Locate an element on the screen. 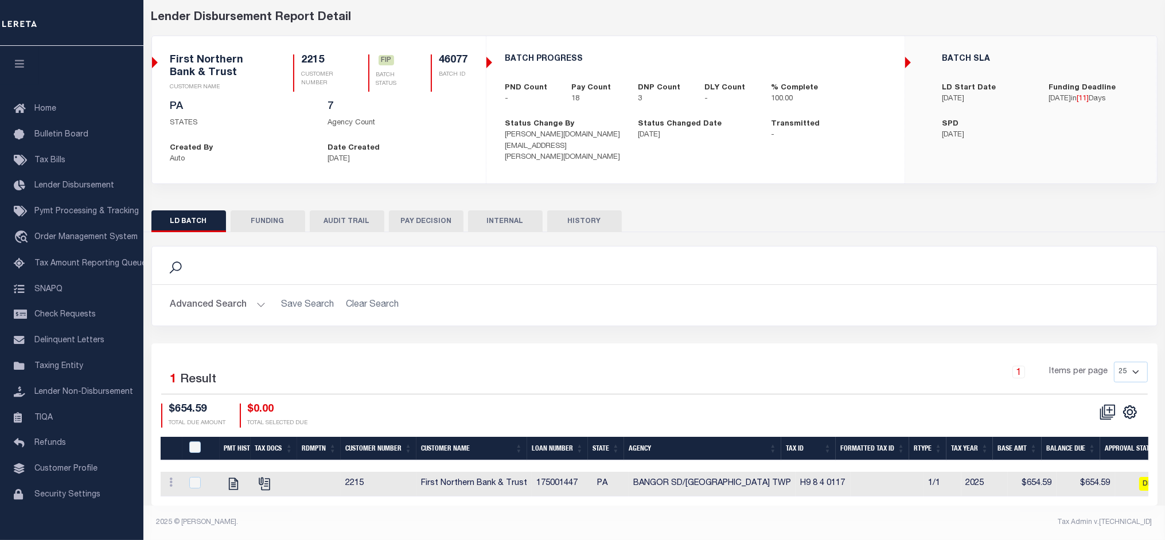 This screenshot has height=540, width=1165. label: LD Start Date is located at coordinates (969, 88).